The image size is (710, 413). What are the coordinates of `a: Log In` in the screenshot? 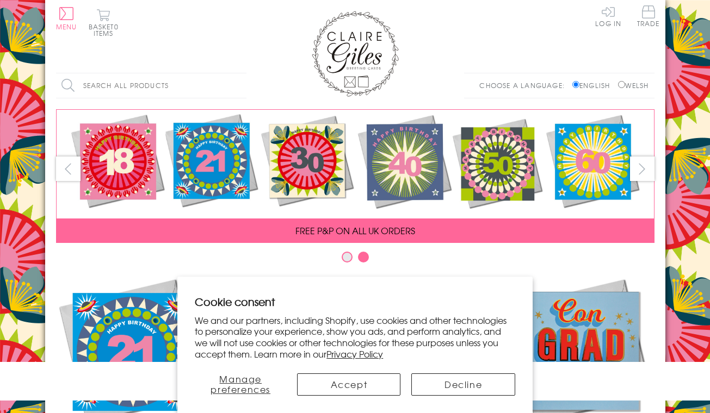 It's located at (608, 16).